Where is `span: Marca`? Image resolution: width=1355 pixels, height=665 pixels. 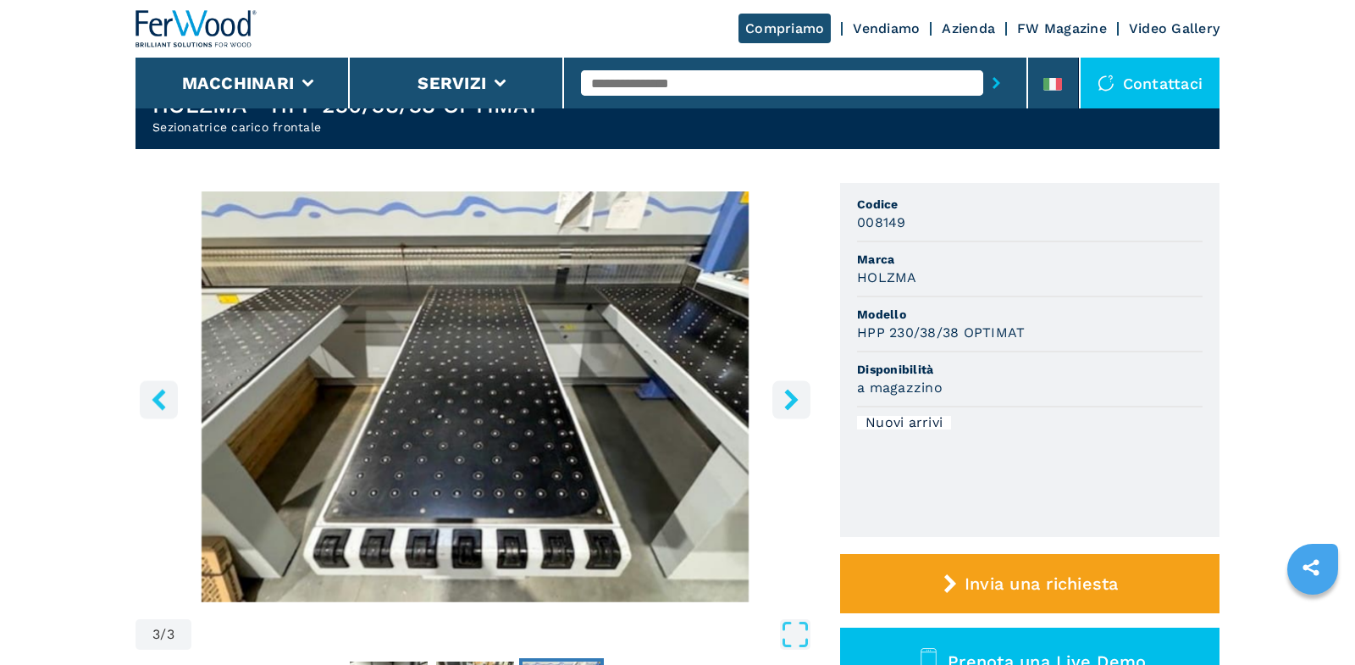 span: Marca is located at coordinates (1030, 259).